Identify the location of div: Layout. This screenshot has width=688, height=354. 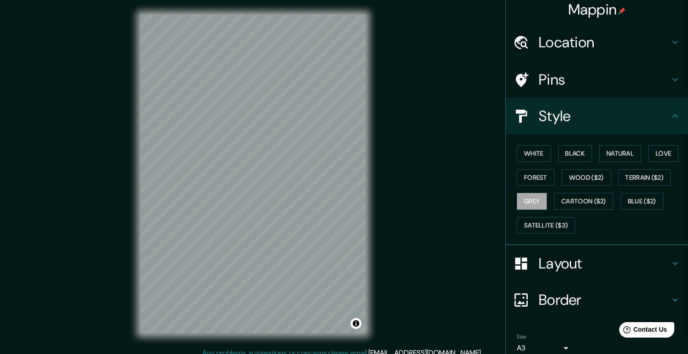
(597, 263).